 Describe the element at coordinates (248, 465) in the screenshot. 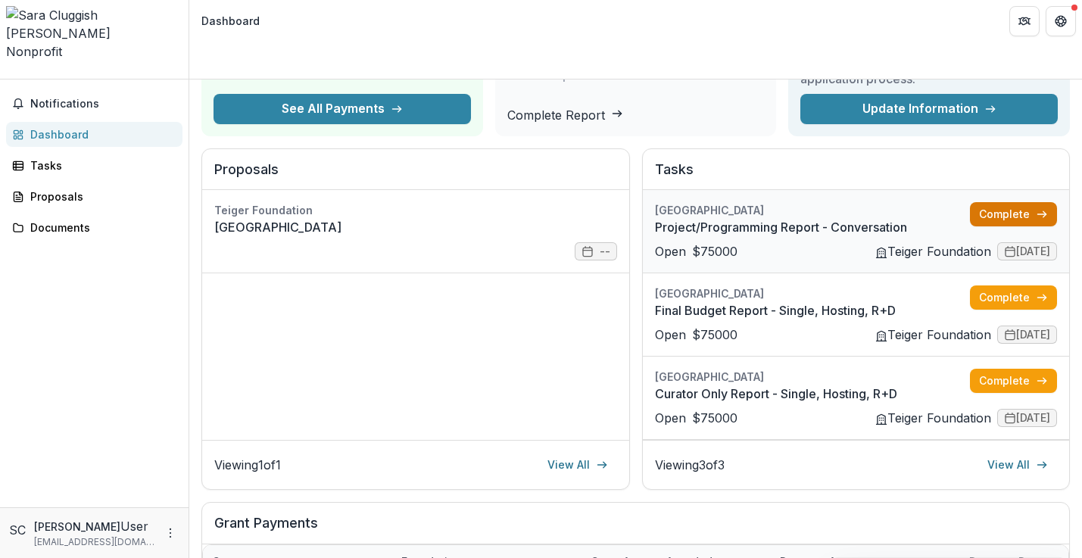

I see `p: Viewing 1 of 1` at that location.